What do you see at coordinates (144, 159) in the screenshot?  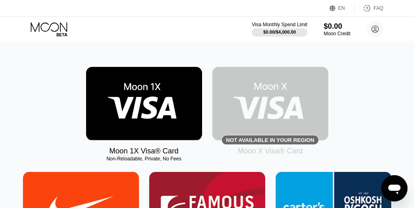 I see `div: Non-Reloadable, Private, No Fees` at bounding box center [144, 159].